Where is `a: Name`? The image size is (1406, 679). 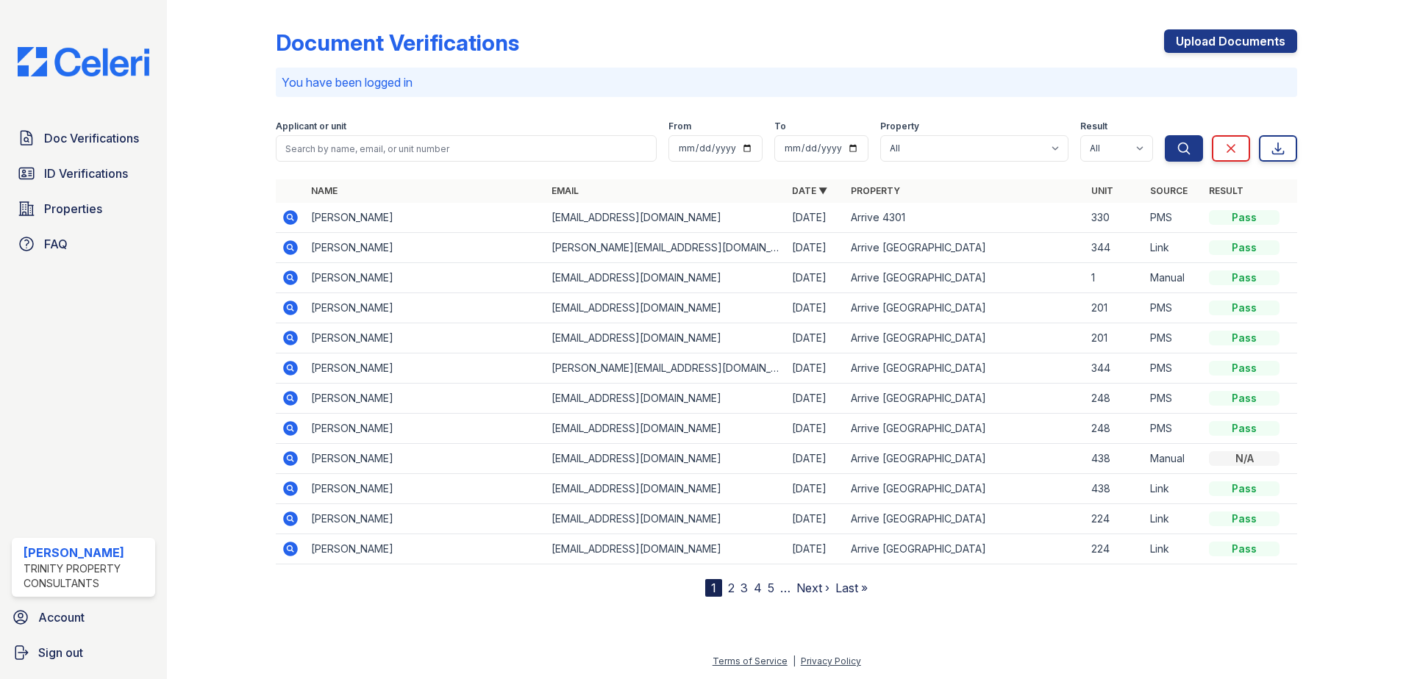
a: Name is located at coordinates (324, 190).